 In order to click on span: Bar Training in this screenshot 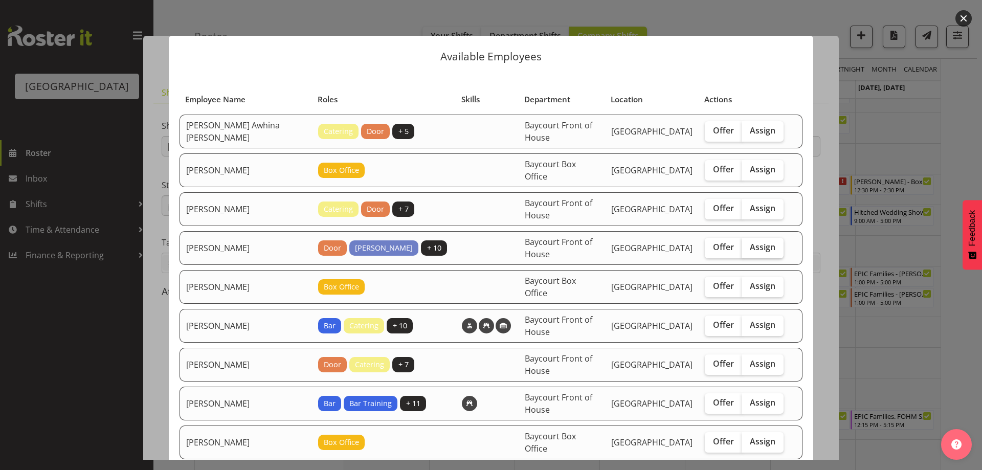, I will do `click(370, 403)`.